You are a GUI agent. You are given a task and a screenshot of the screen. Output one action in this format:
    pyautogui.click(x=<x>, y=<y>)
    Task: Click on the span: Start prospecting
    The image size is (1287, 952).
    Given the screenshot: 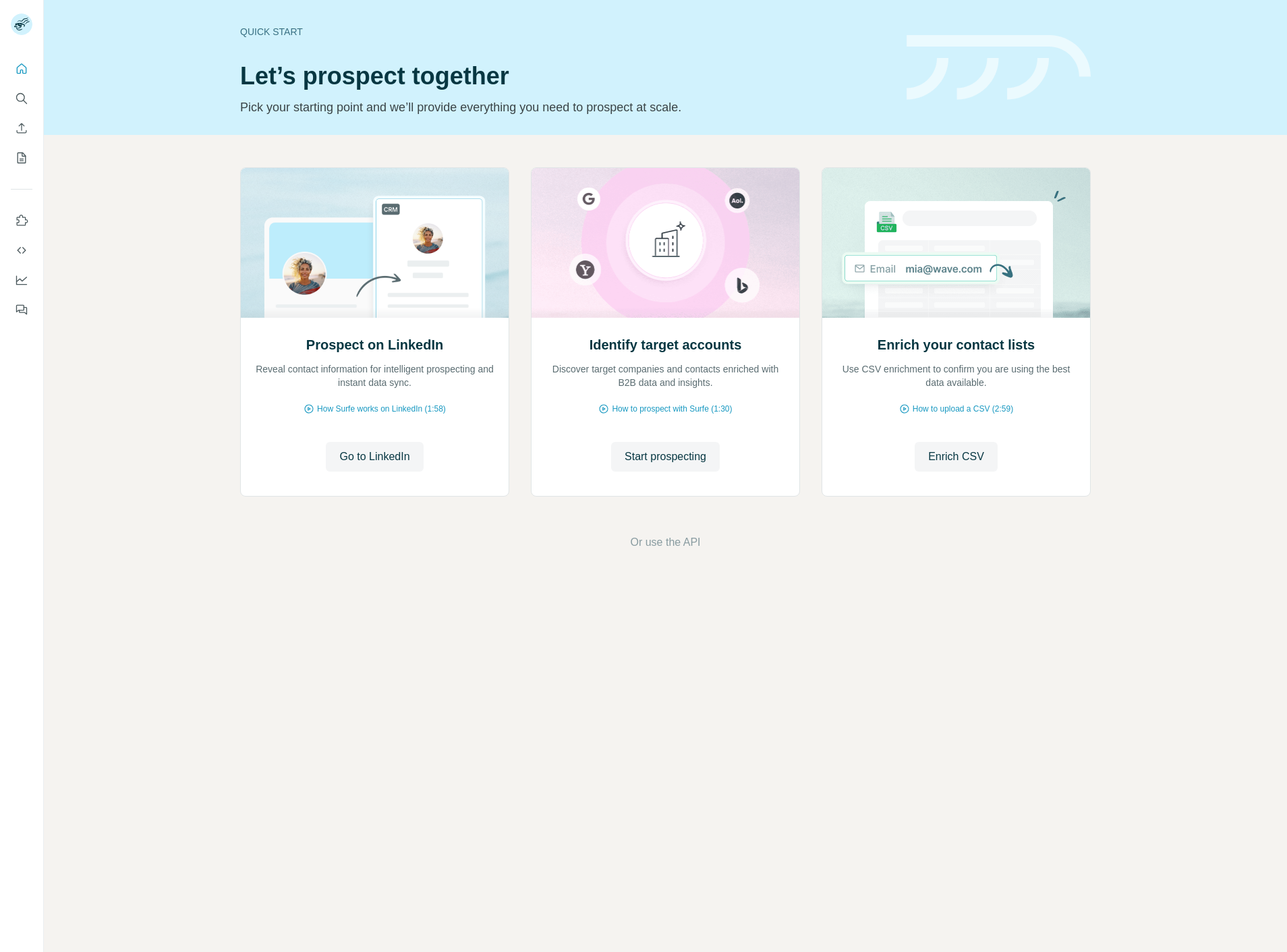 What is the action you would take?
    pyautogui.click(x=665, y=456)
    